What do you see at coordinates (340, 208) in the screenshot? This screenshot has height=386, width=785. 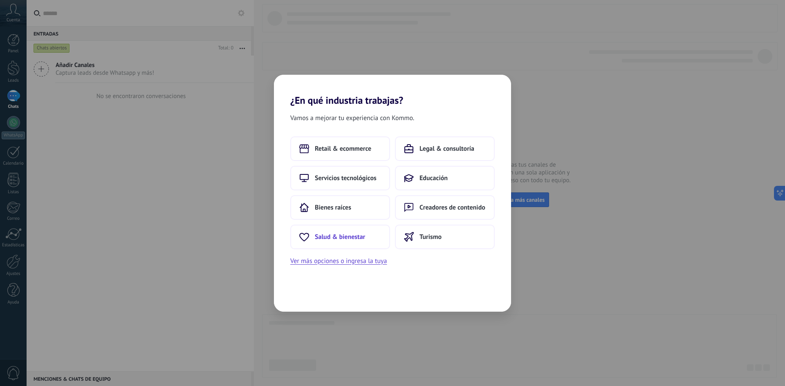 I see `button: Bienes raíces` at bounding box center [340, 208].